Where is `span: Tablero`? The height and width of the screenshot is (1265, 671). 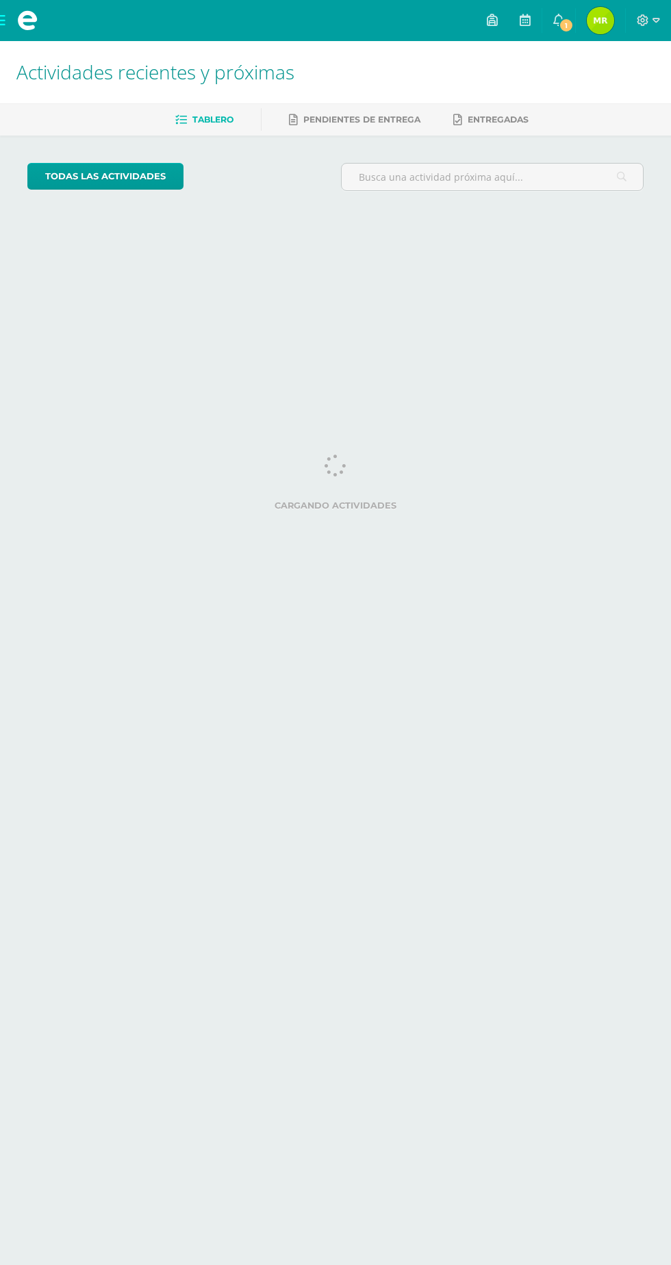 span: Tablero is located at coordinates (213, 119).